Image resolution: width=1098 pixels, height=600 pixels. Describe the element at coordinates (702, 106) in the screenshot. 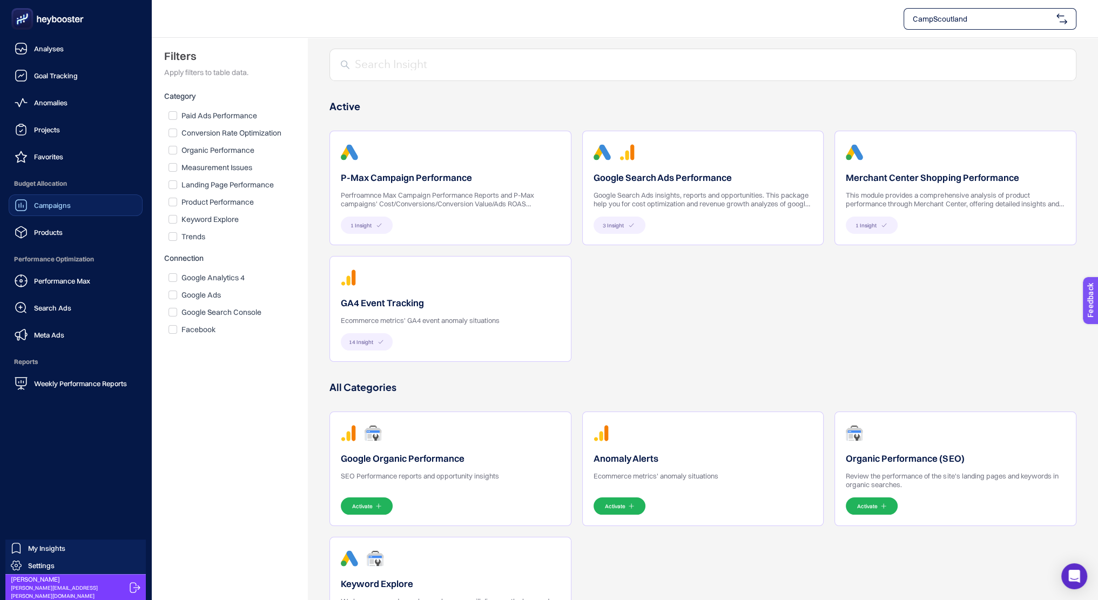

I see `h1: Active` at that location.